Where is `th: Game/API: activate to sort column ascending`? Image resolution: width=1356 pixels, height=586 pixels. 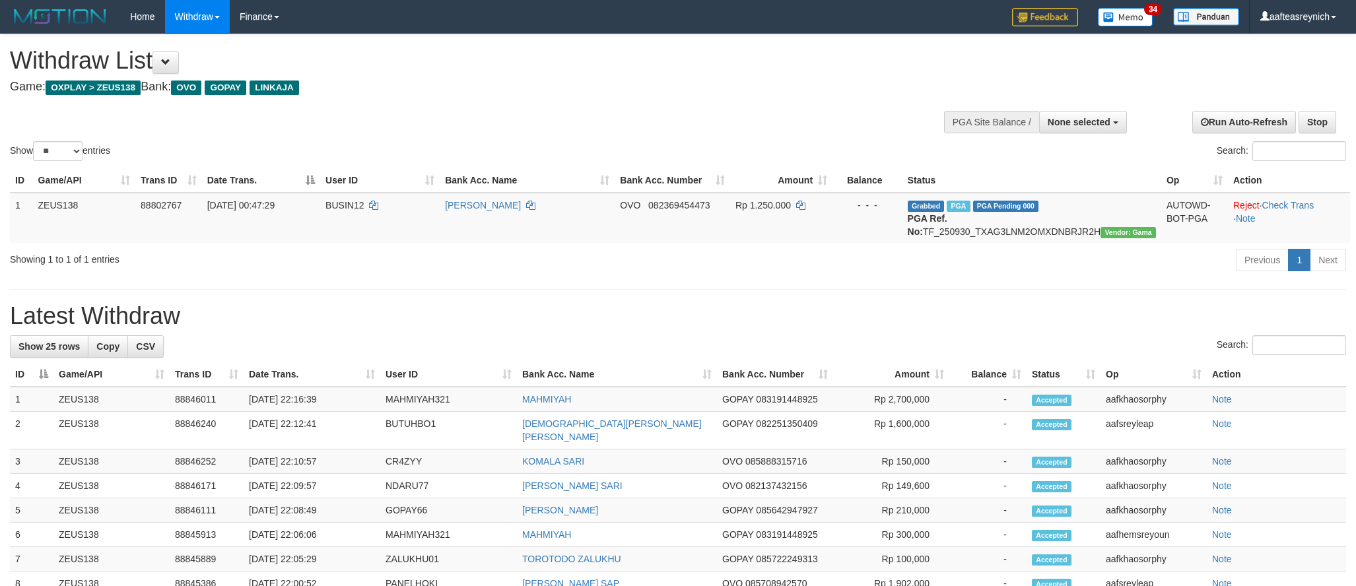 th: Game/API: activate to sort column ascending is located at coordinates (112, 374).